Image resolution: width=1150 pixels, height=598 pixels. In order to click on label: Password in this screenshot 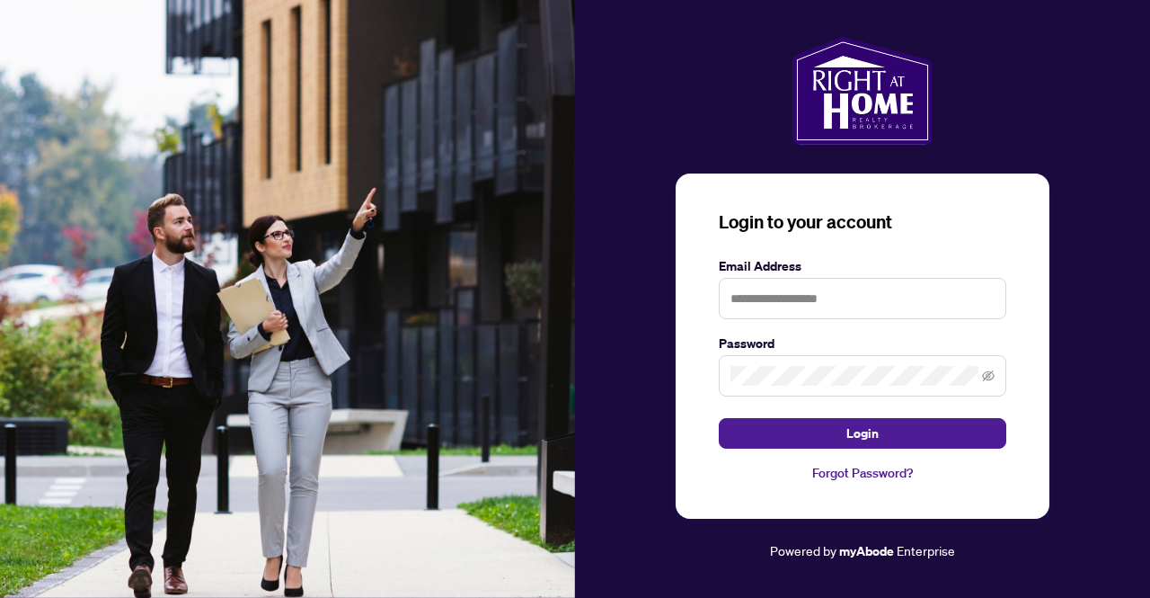, I will do `click(863, 343)`.